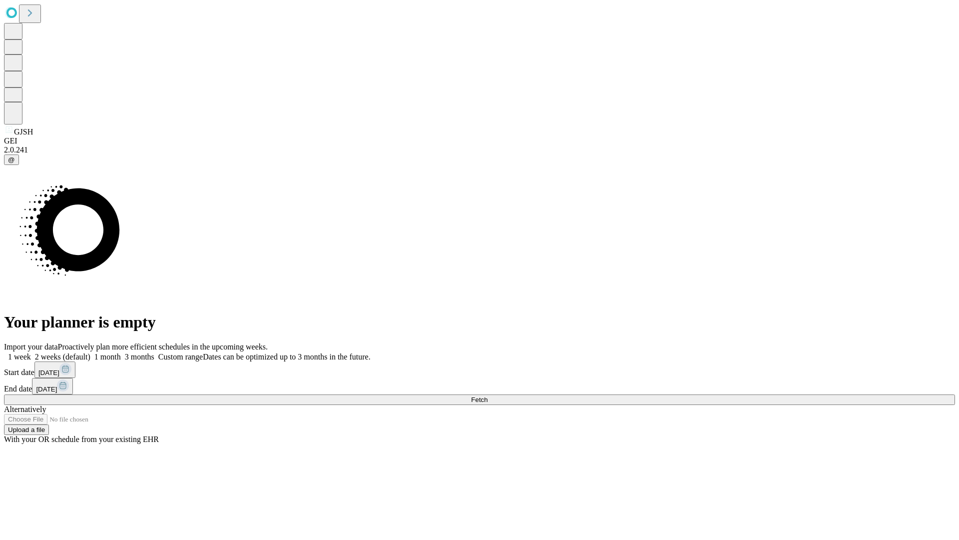 This screenshot has height=540, width=959. What do you see at coordinates (480, 386) in the screenshot?
I see `div: End date` at bounding box center [480, 386].